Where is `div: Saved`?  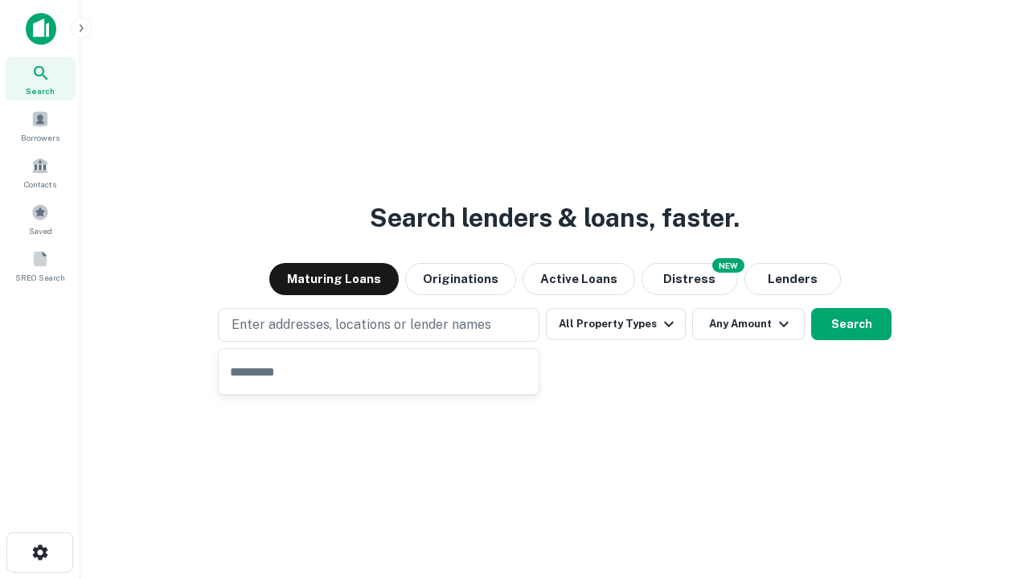
div: Saved is located at coordinates (40, 219).